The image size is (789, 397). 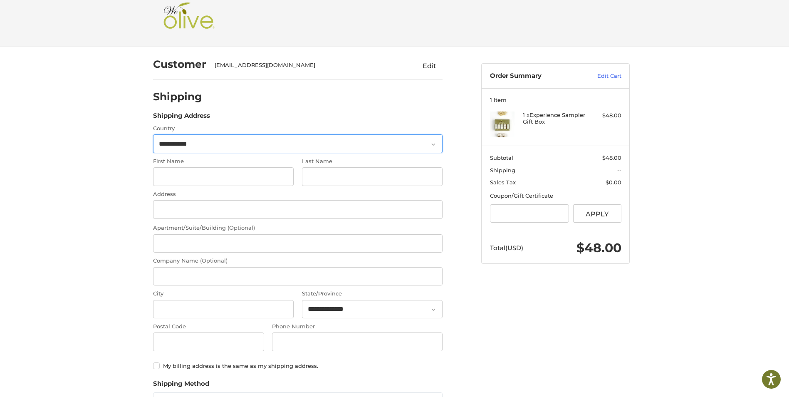 I want to click on button: Edit, so click(x=429, y=66).